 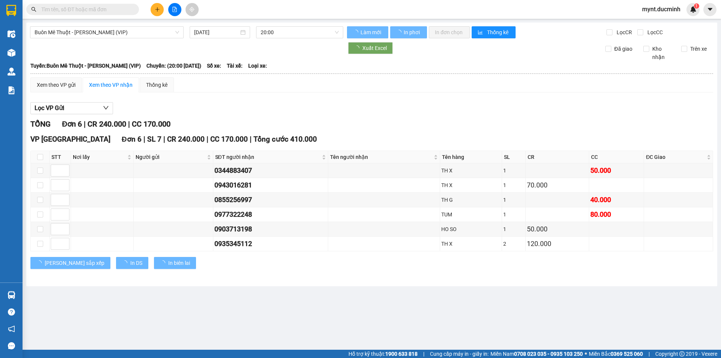 I want to click on sup: 1, so click(x=696, y=6).